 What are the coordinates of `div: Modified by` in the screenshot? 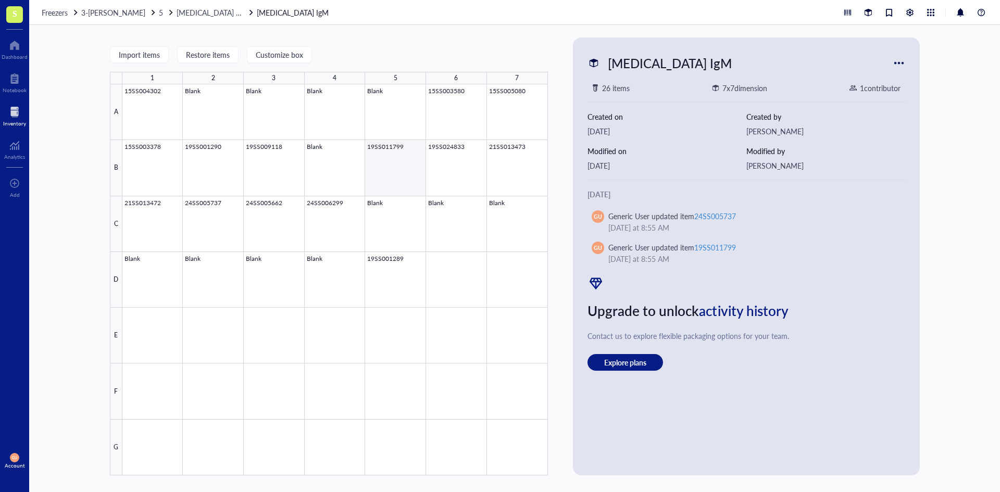 It's located at (825, 151).